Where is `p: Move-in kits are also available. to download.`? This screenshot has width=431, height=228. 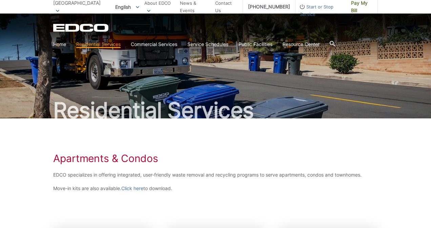 p: Move-in kits are also available. to download. is located at coordinates (215, 189).